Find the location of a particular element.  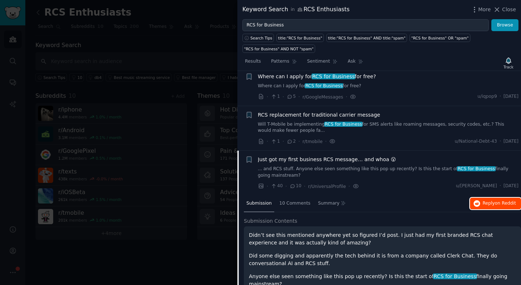

span: 10 Comments is located at coordinates (295, 203).